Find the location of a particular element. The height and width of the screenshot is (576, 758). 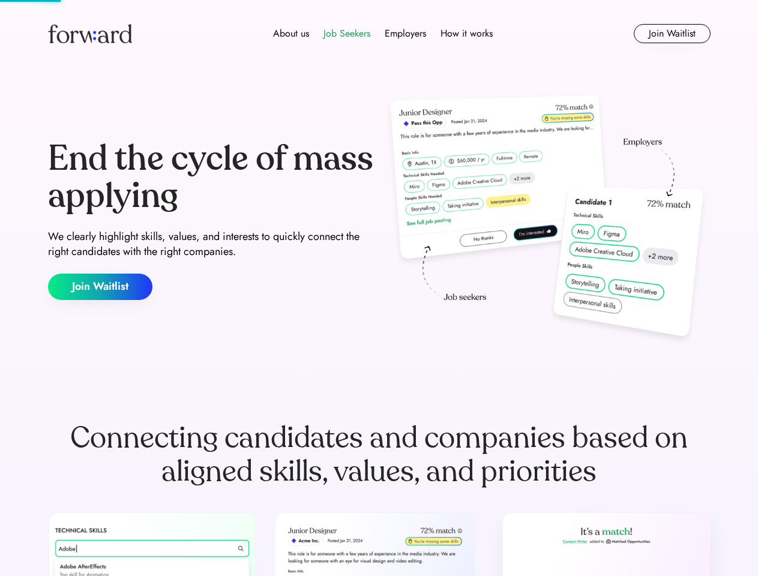

div: How it works is located at coordinates (466, 34).